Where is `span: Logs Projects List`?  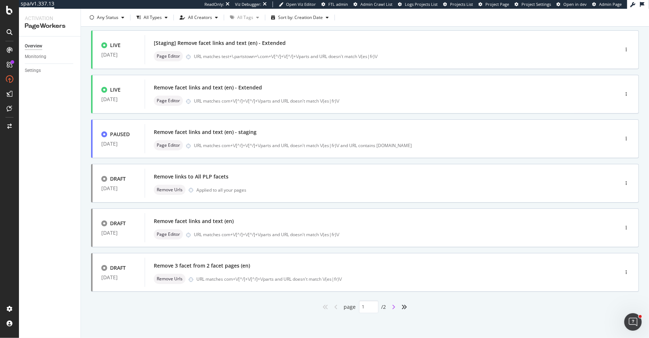
span: Logs Projects List is located at coordinates (421, 4).